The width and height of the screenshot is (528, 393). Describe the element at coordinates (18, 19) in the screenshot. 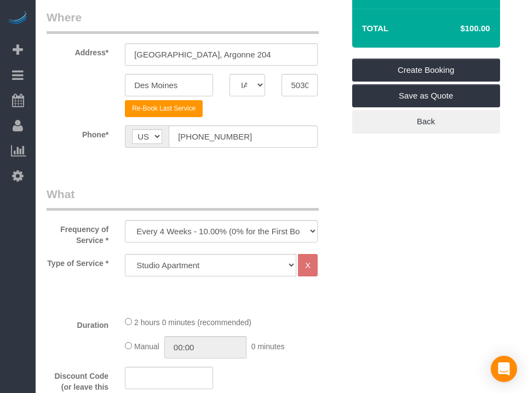

I see `a: Automaid Logo` at that location.